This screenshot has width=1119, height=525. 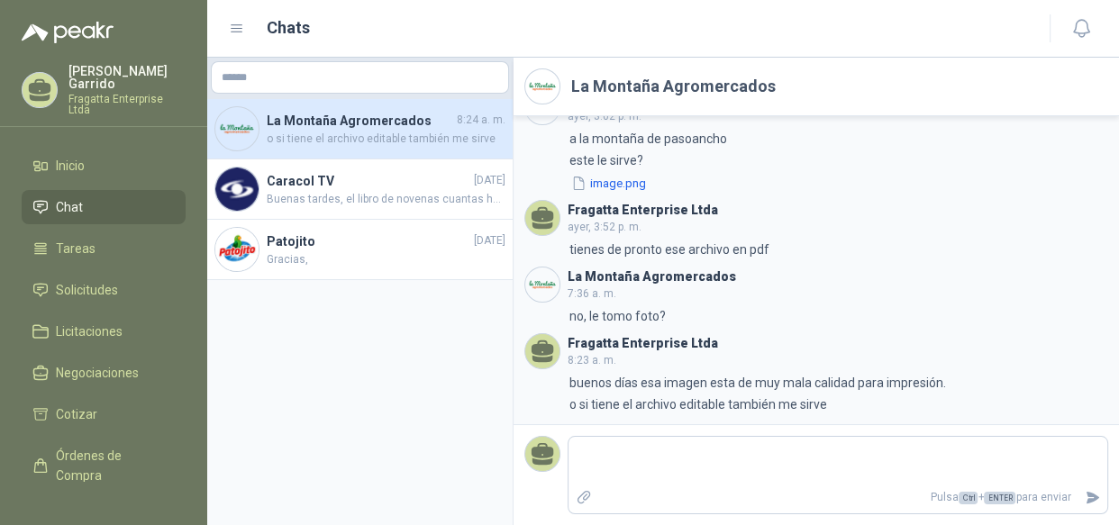 What do you see at coordinates (68, 32) in the screenshot?
I see `img: Logo peakr` at bounding box center [68, 32].